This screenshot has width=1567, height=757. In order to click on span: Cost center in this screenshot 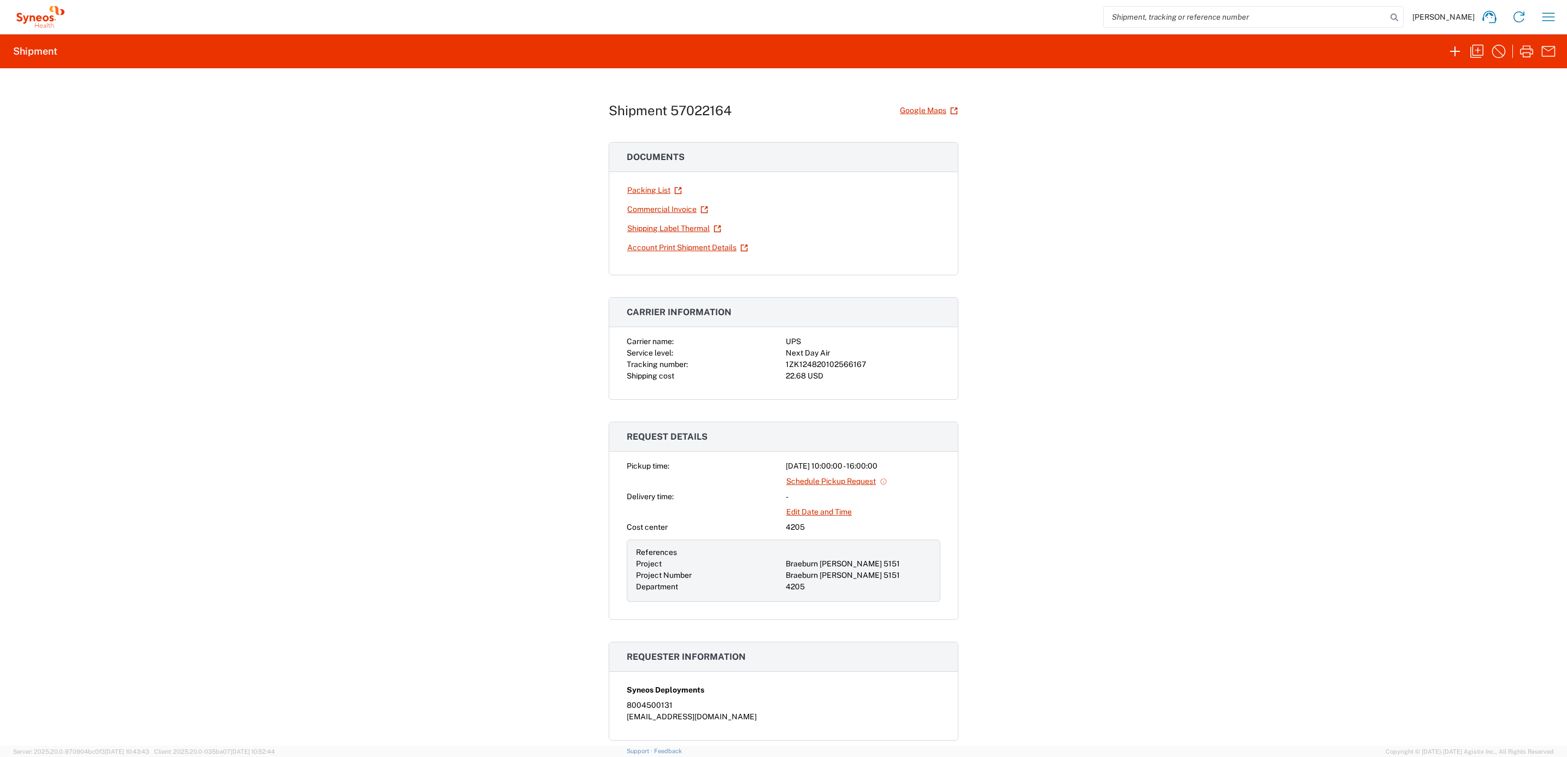, I will do `click(647, 527)`.